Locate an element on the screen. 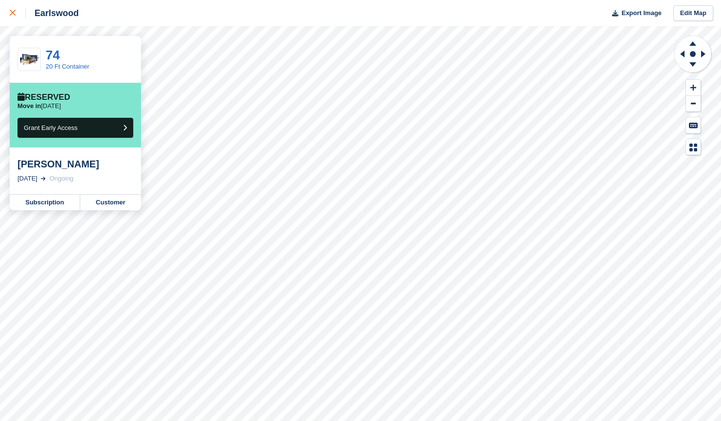 This screenshot has height=421, width=721. a: Edit Map is located at coordinates (694, 13).